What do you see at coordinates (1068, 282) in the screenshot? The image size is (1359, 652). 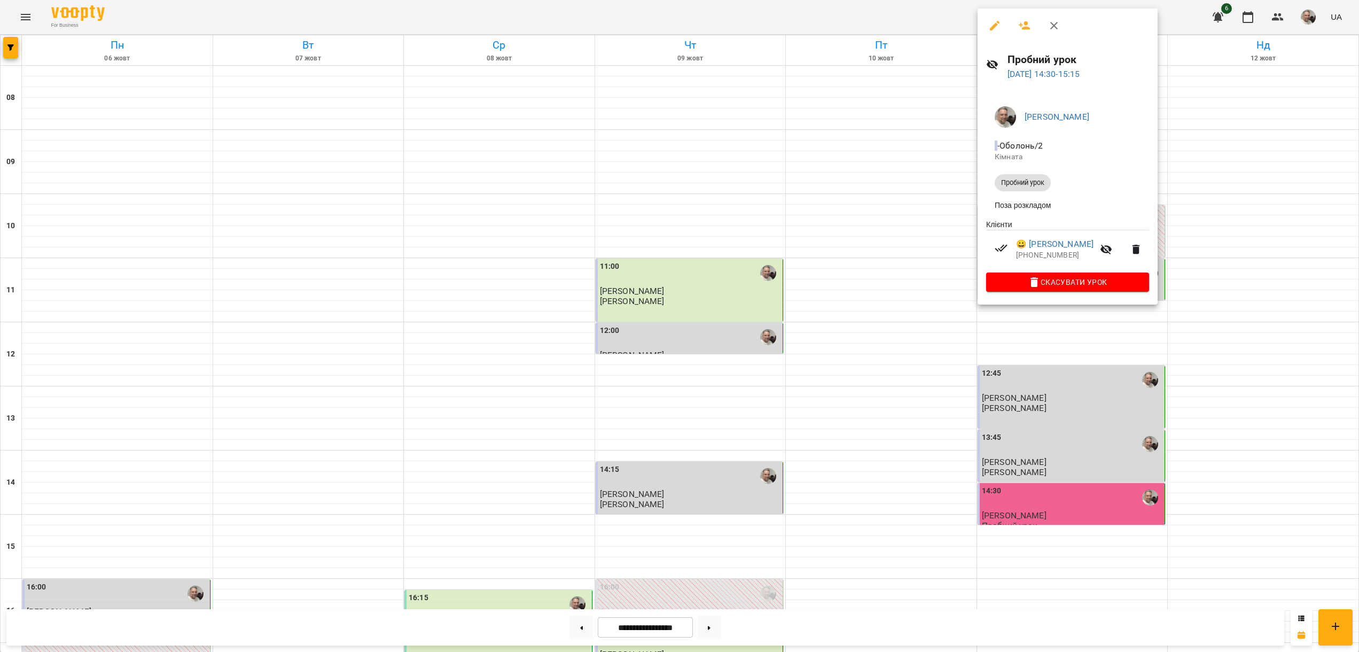 I see `span: Скасувати Урок` at bounding box center [1068, 282].